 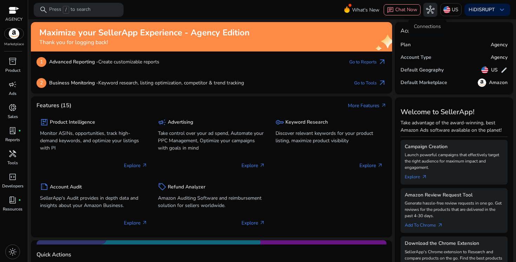 I want to click on span: keyboard_arrow_down, so click(x=502, y=10).